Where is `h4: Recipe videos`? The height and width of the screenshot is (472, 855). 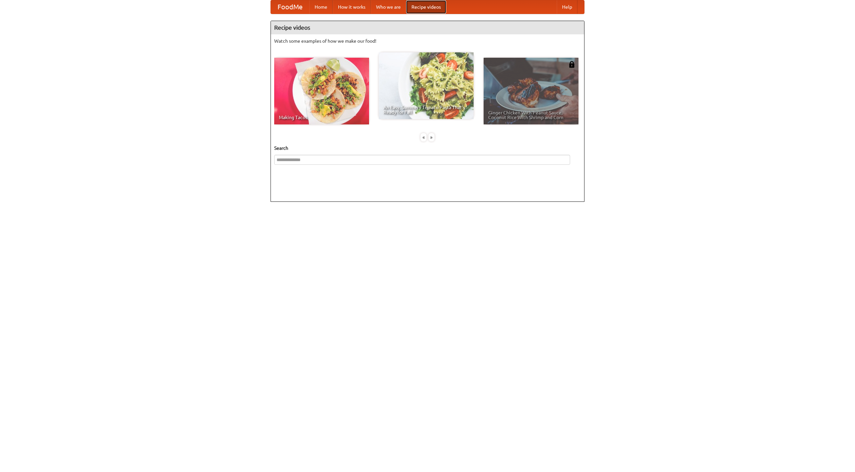
h4: Recipe videos is located at coordinates (427, 28).